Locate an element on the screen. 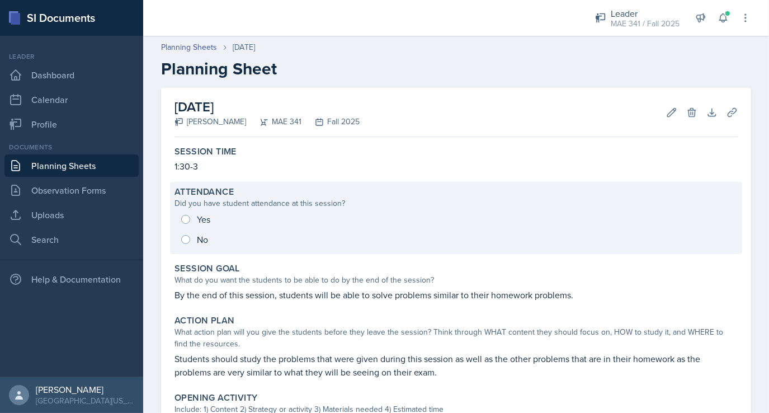  div: Help & Documentation is located at coordinates (72, 279).